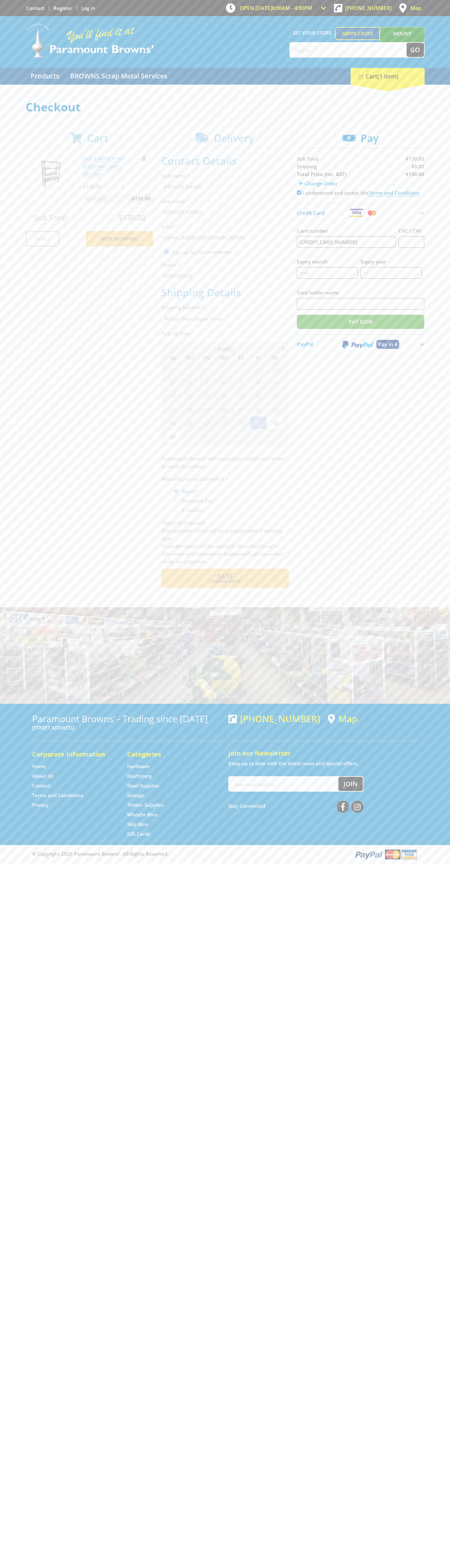 This screenshot has height=1564, width=450. Describe the element at coordinates (415, 174) in the screenshot. I see `strong: $130.00` at that location.